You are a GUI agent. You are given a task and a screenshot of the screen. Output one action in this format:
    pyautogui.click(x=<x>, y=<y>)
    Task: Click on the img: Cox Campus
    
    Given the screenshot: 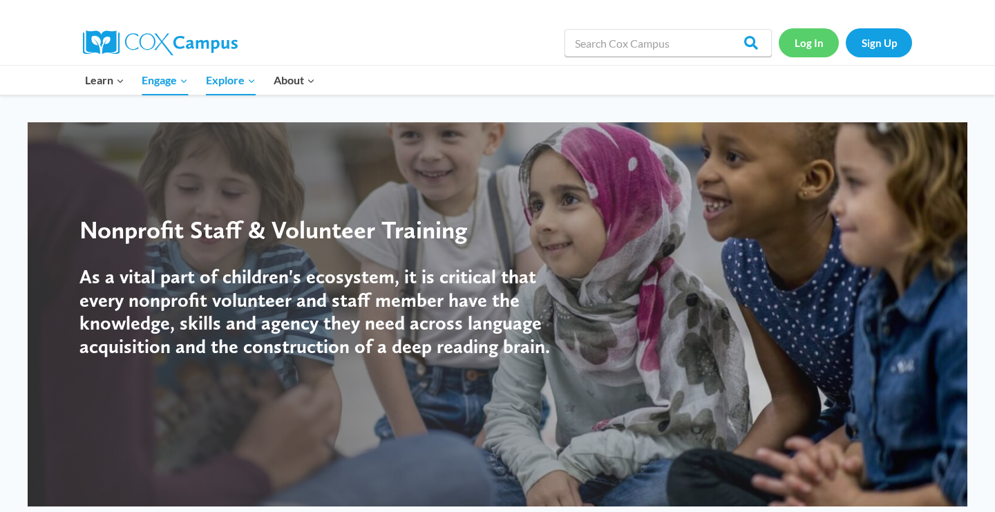 What is the action you would take?
    pyautogui.click(x=160, y=43)
    